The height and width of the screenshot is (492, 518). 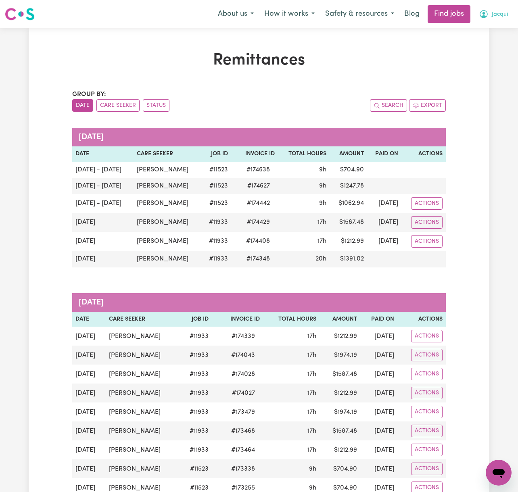 I want to click on span: 20 hours, so click(x=321, y=259).